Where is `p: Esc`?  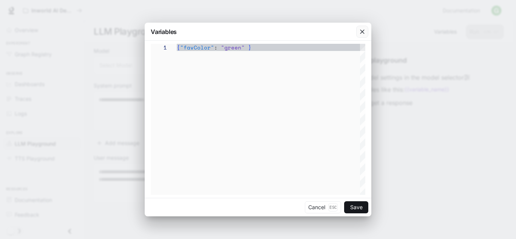
p: Esc is located at coordinates (333, 207).